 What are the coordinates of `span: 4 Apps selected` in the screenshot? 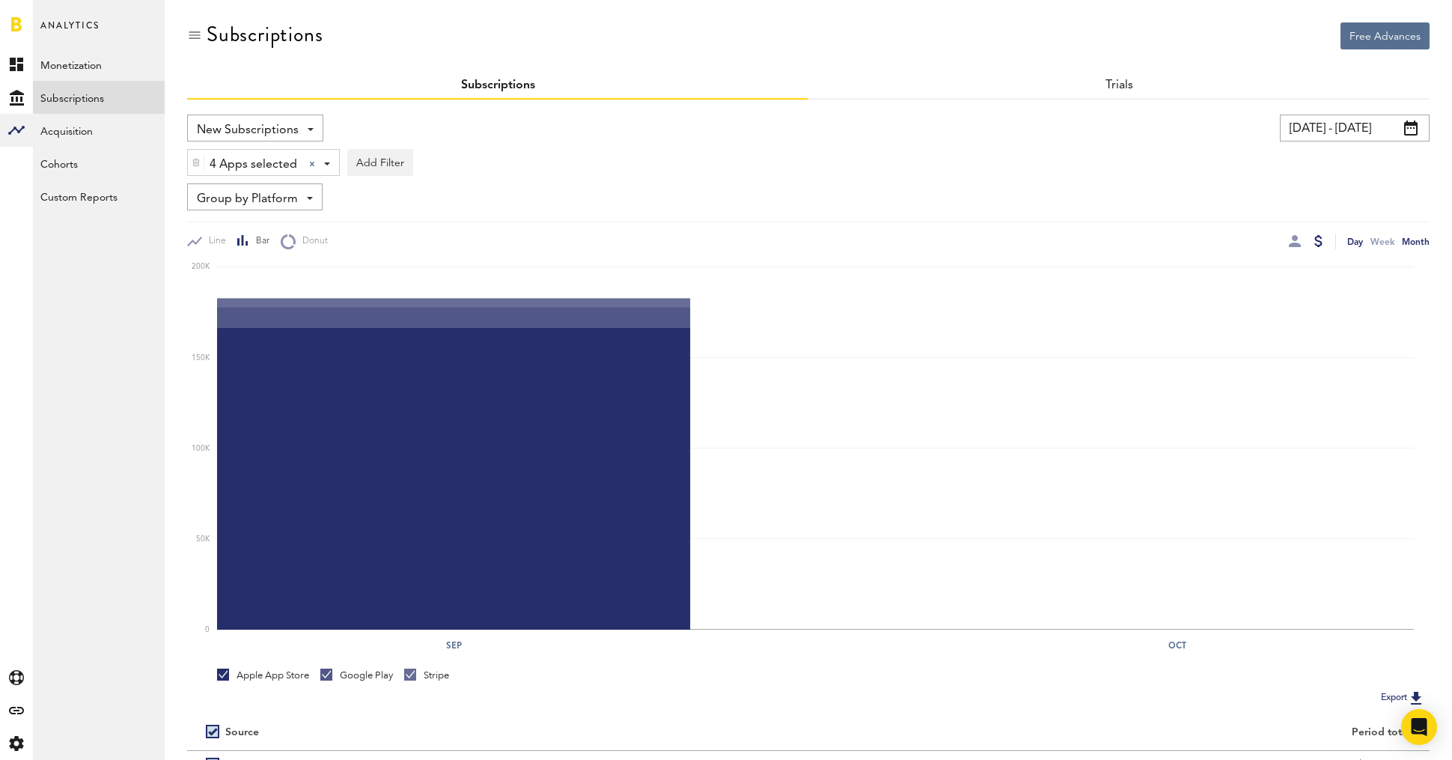 It's located at (253, 165).